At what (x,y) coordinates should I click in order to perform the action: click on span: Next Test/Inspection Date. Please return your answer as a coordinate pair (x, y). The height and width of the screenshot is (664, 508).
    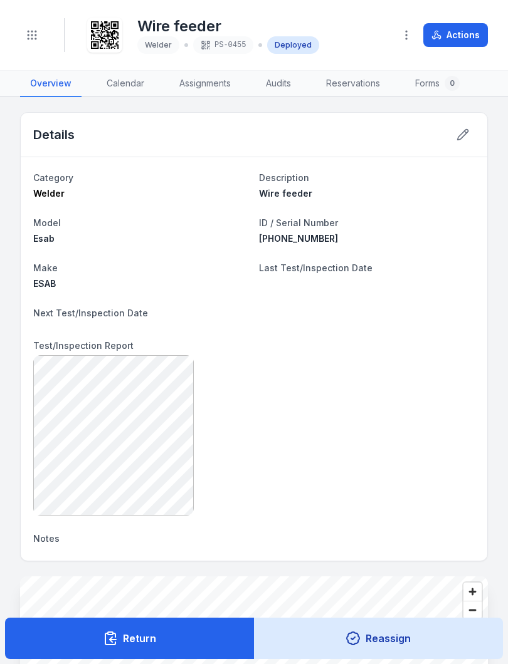
    Looking at the image, I should click on (90, 313).